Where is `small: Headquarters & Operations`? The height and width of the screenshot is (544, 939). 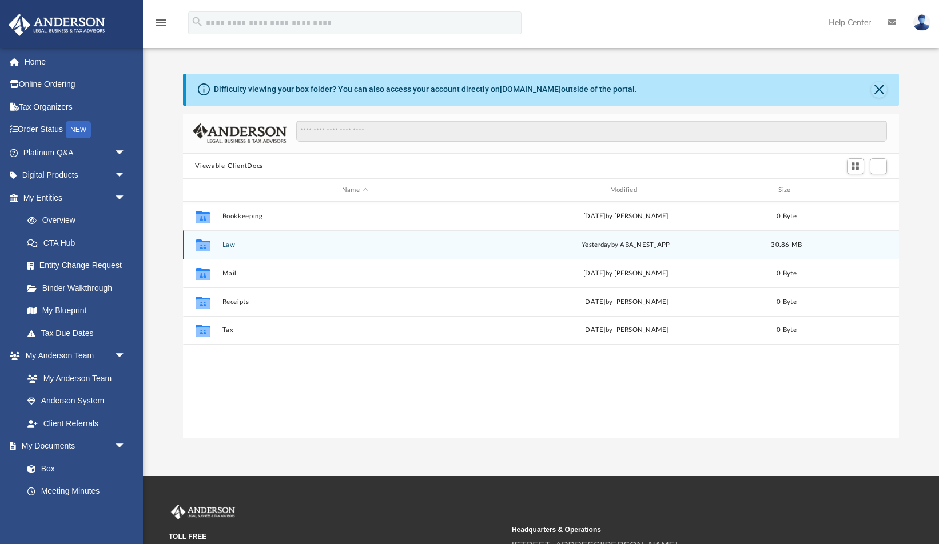 small: Headquarters & Operations is located at coordinates (679, 530).